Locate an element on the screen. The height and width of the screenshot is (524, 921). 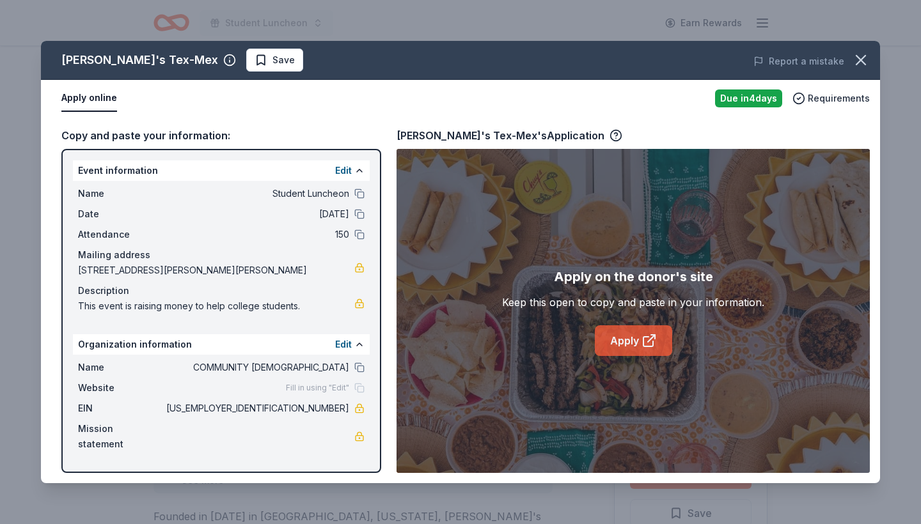
span: Student Luncheon is located at coordinates (256, 194).